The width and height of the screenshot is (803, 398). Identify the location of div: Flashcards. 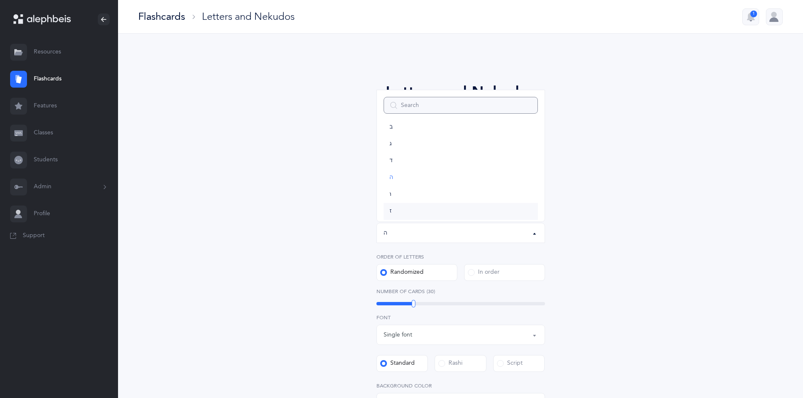
(161, 16).